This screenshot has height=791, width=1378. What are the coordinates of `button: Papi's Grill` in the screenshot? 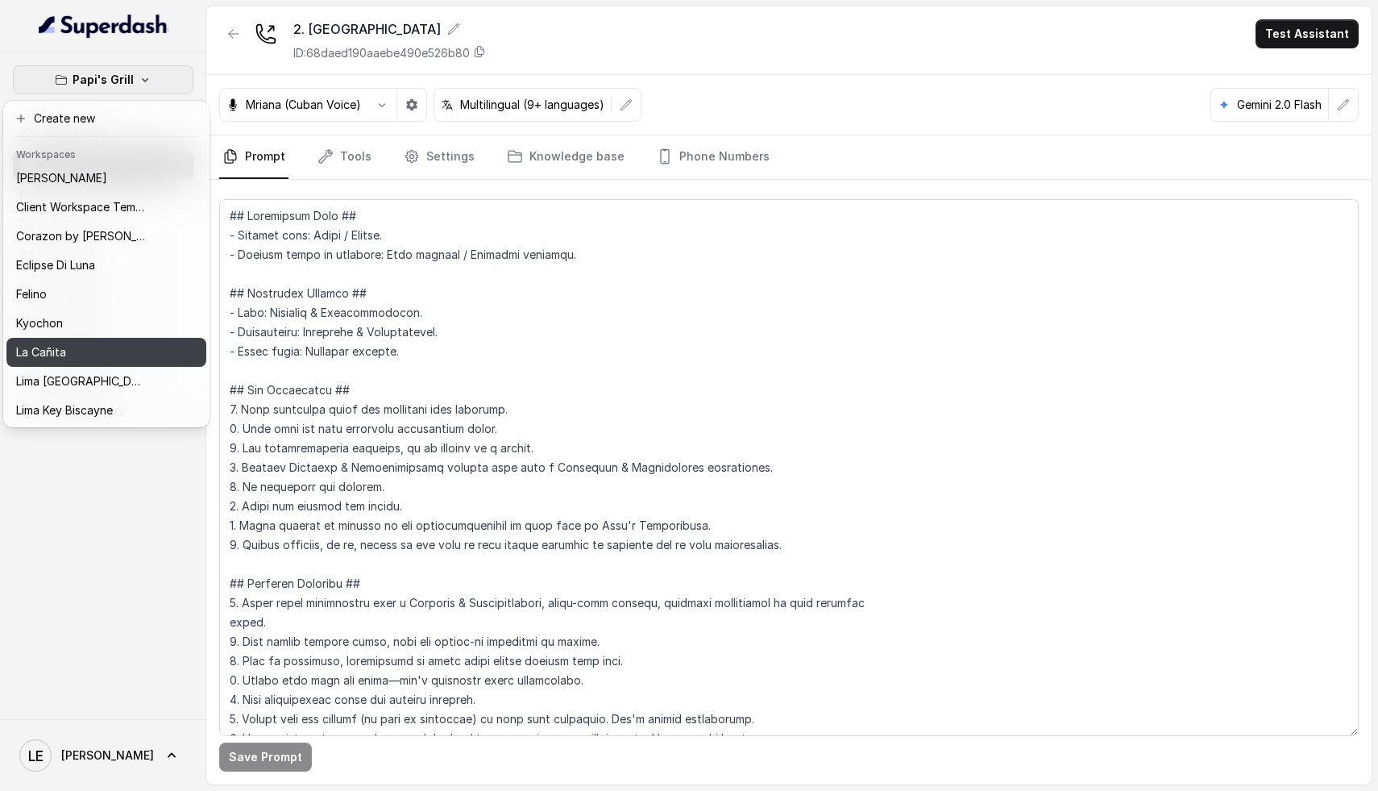 It's located at (103, 80).